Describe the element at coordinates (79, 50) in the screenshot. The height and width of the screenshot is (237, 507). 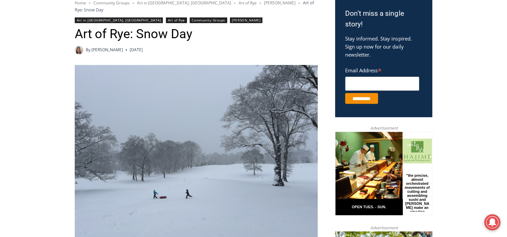
I see `img: (PHOTO: MyRye.com intern Amélie Coghlan, 2025. Contributed.)` at that location.